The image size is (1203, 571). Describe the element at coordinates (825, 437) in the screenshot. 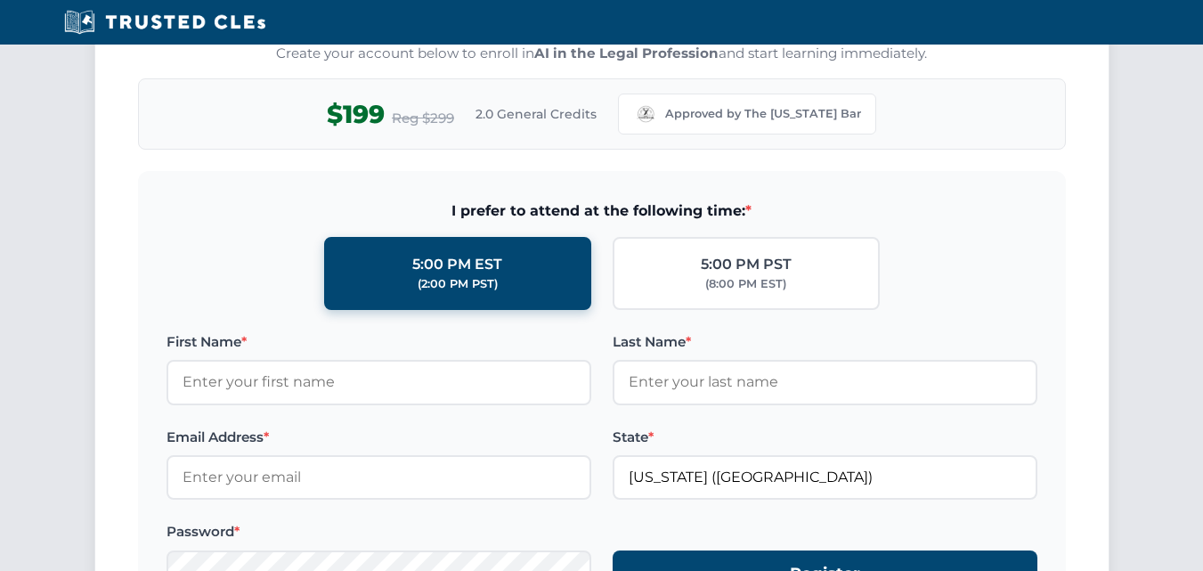

I see `label: State` at that location.